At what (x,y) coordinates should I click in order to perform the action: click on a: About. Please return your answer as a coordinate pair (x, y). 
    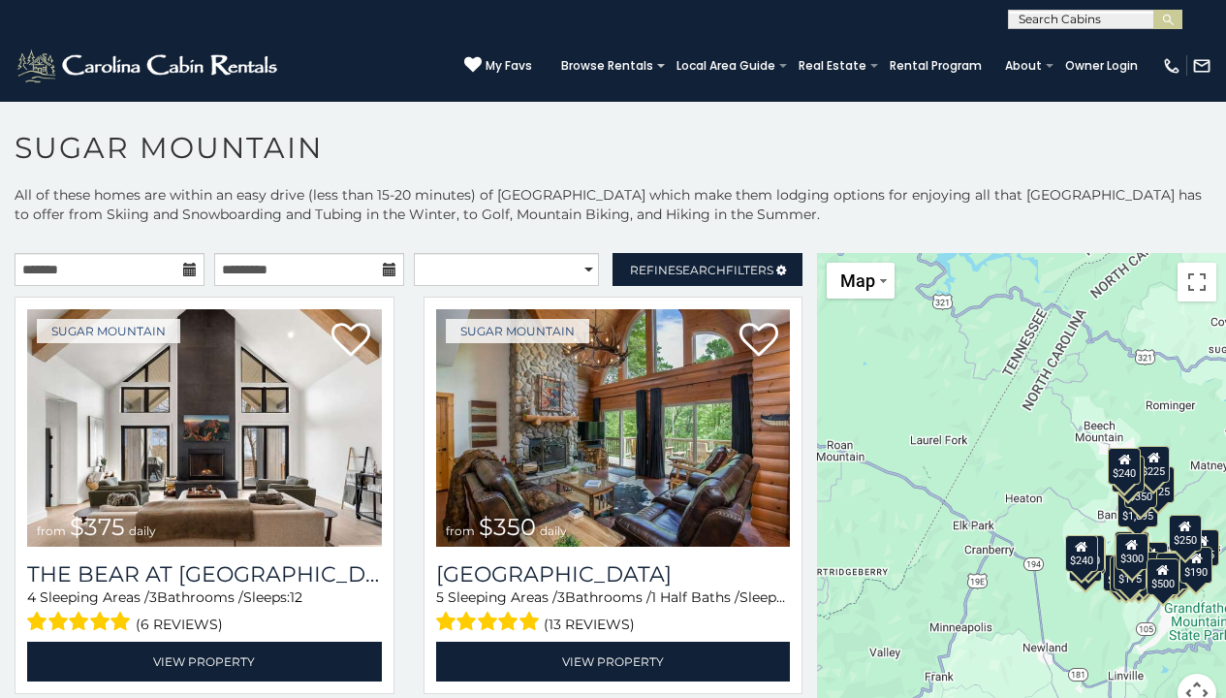
    Looking at the image, I should click on (1024, 66).